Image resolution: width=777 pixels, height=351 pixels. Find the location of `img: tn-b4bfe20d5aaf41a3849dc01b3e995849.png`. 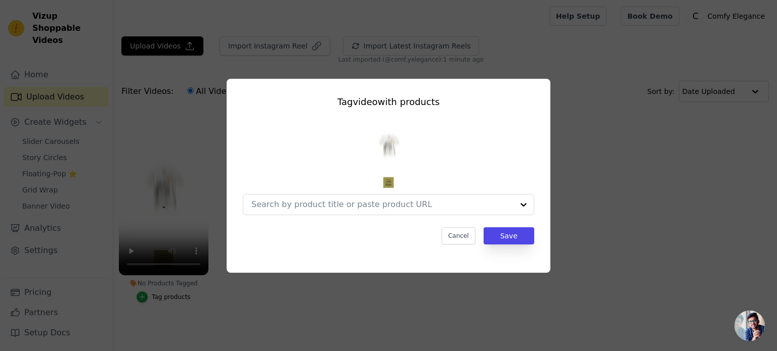

img: tn-b4bfe20d5aaf41a3849dc01b3e995849.png is located at coordinates (388, 150).